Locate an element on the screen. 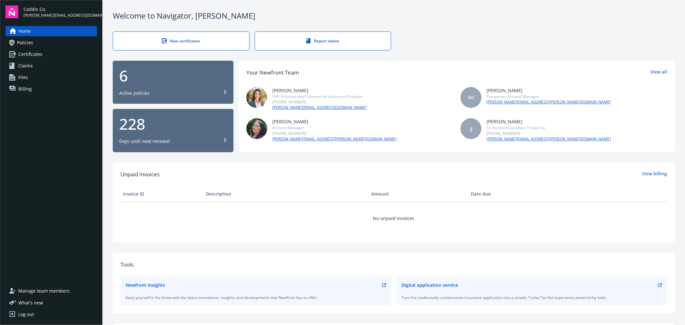  span: What ' s new is located at coordinates (31, 303).